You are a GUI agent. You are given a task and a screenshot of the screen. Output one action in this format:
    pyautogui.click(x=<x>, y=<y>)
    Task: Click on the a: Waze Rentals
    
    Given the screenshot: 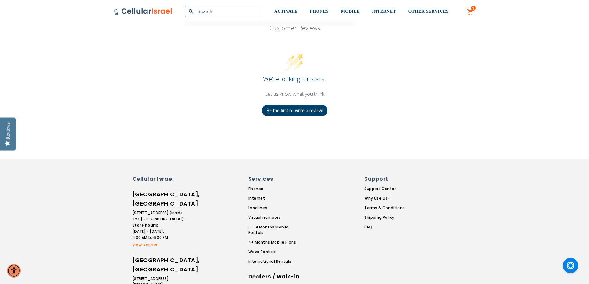 What is the action you would take?
    pyautogui.click(x=276, y=252)
    